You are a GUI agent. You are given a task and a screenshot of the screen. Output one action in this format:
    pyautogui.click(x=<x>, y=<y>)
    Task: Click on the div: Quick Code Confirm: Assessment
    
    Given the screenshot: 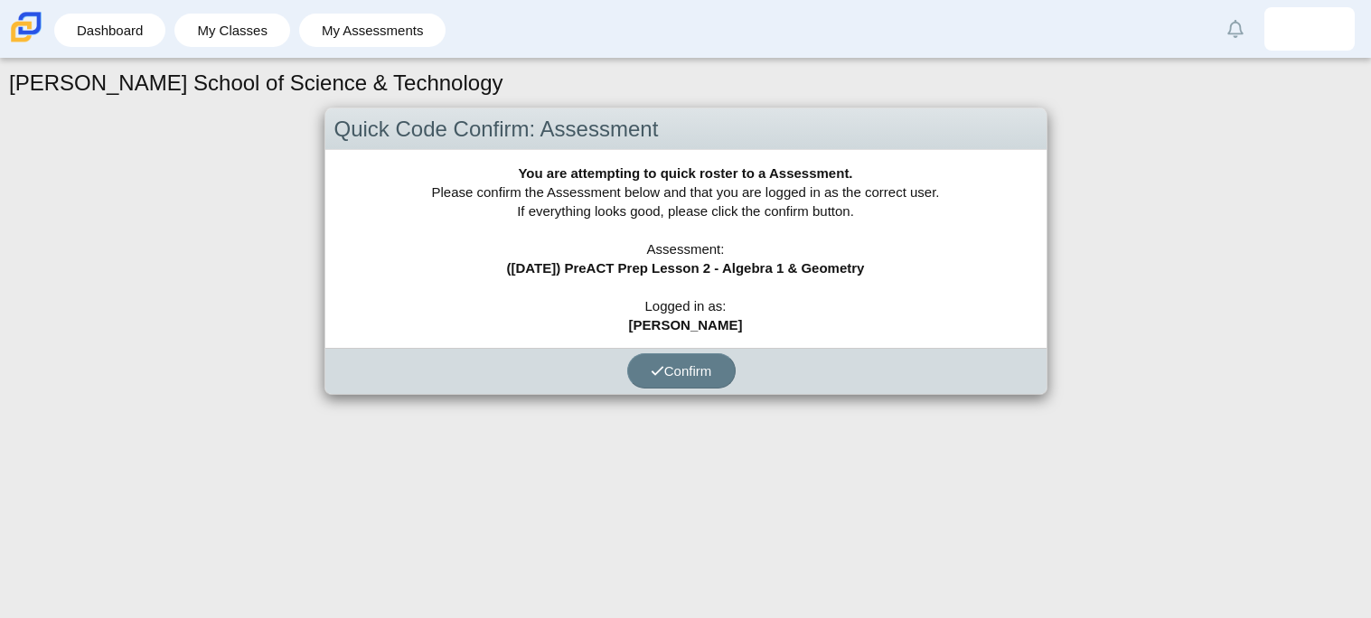 What is the action you would take?
    pyautogui.click(x=686, y=129)
    